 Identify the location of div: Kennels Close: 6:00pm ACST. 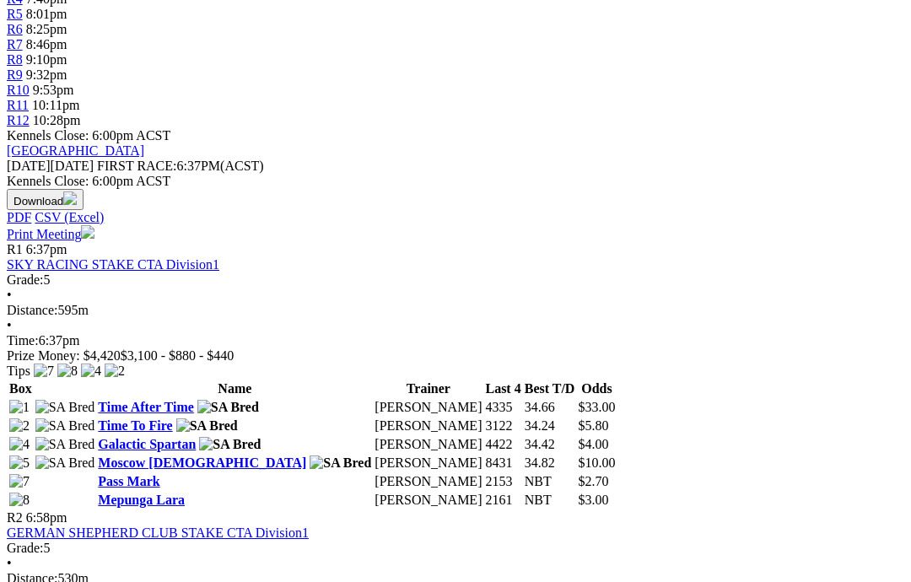
(455, 181).